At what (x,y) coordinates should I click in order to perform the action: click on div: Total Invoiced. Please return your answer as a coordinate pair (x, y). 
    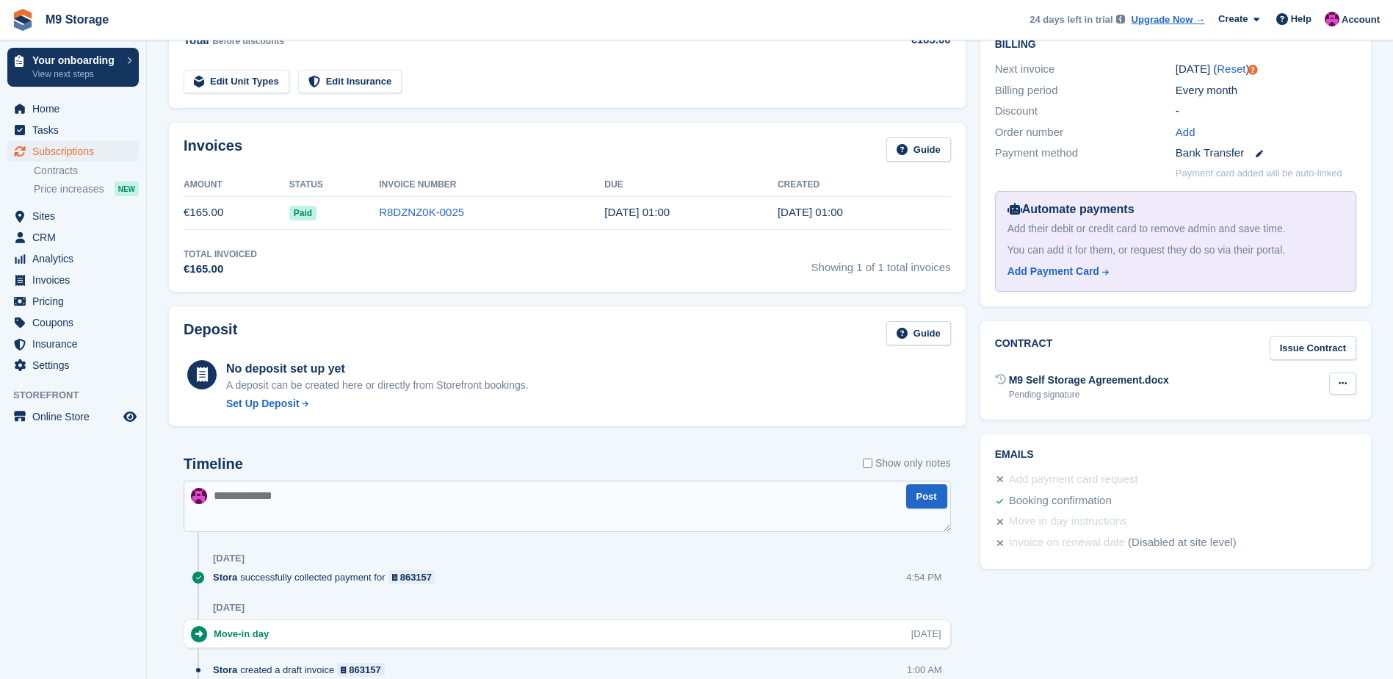
    Looking at the image, I should click on (220, 254).